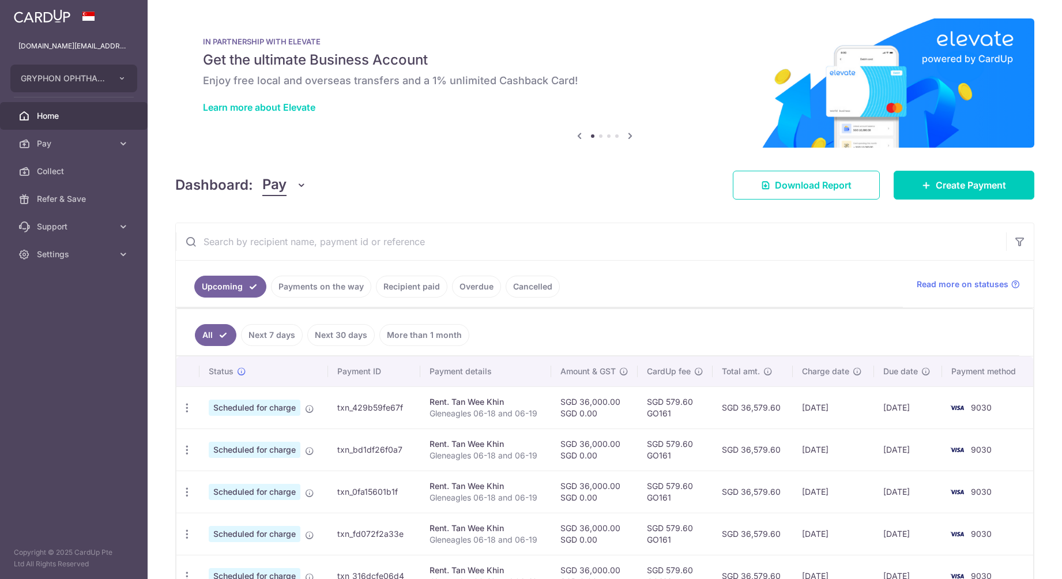  What do you see at coordinates (533, 286) in the screenshot?
I see `a: Cancelled` at bounding box center [533, 286].